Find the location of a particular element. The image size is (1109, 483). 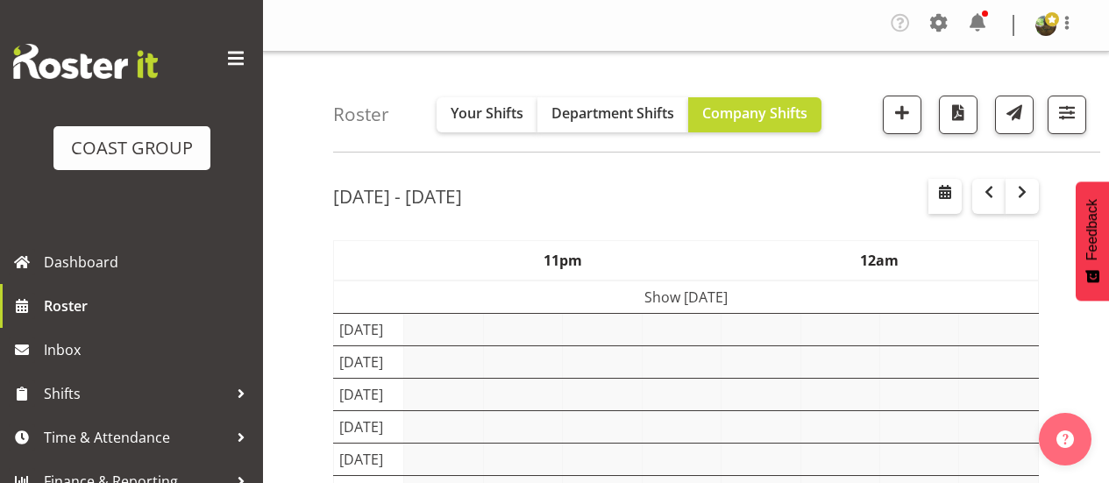

span: Time & Attendance is located at coordinates (136, 437).